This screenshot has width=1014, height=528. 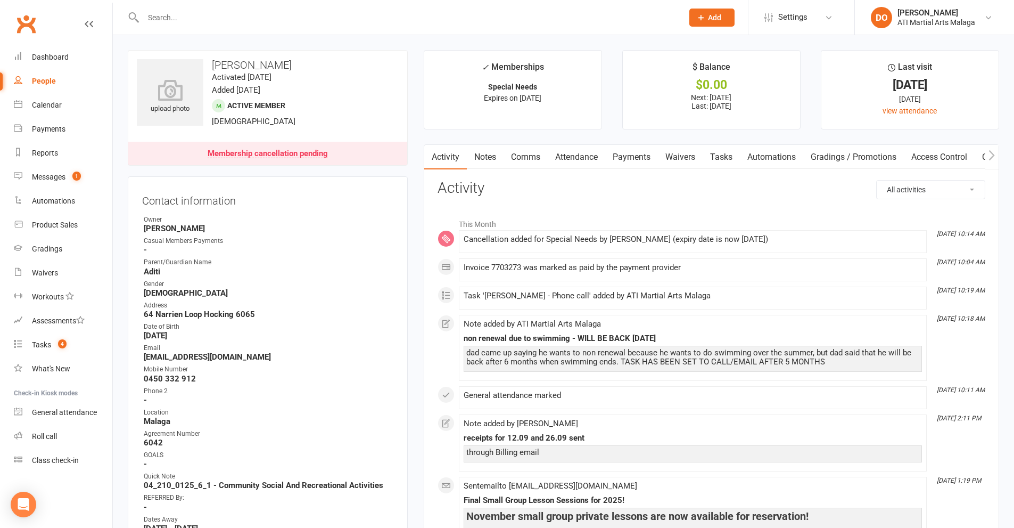 What do you see at coordinates (63, 345) in the screenshot?
I see `a: Tasks 4` at bounding box center [63, 345].